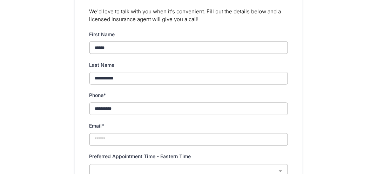 The height and width of the screenshot is (174, 377). What do you see at coordinates (140, 156) in the screenshot?
I see `label: Preferred Appointment Time - Eastern Time` at bounding box center [140, 156].